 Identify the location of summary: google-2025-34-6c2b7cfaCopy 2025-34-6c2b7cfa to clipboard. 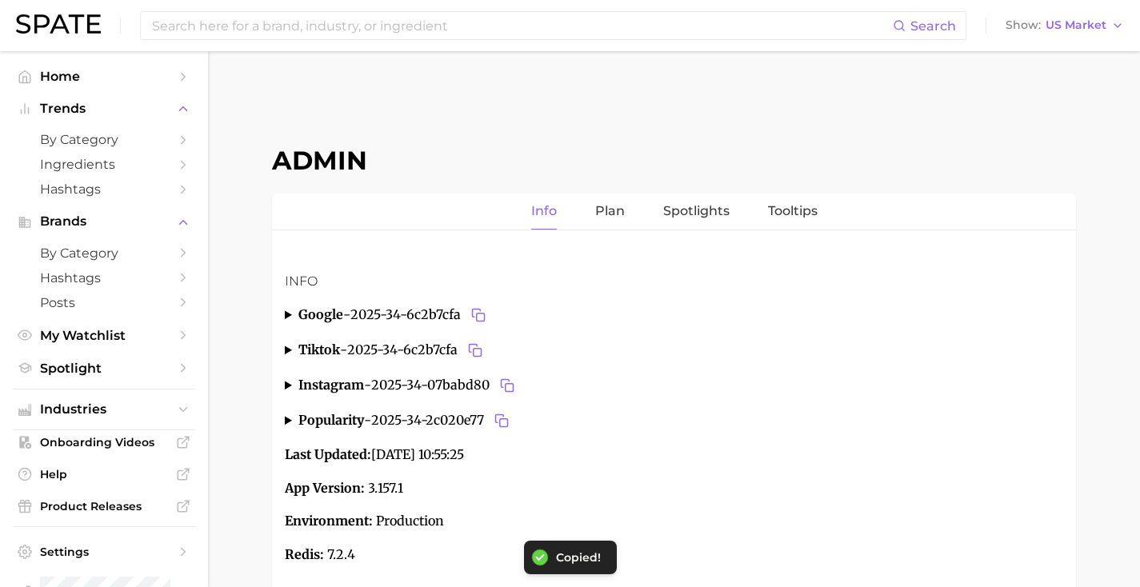
(674, 315).